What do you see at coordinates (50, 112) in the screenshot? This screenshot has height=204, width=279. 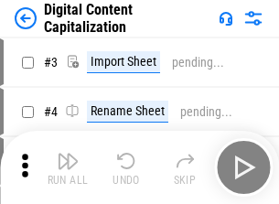 I see `span: # 4` at bounding box center [50, 112].